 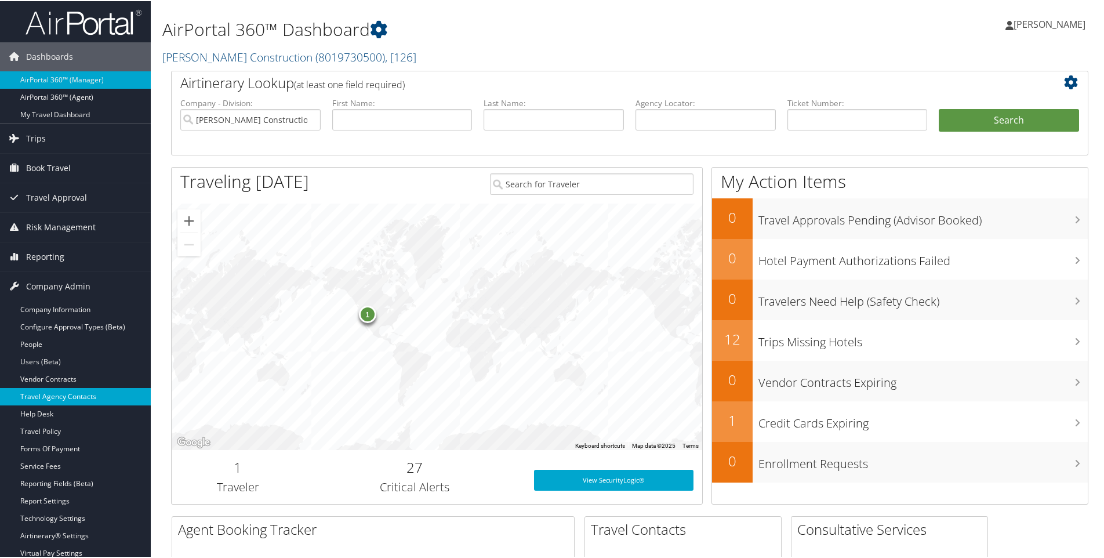 I want to click on h1: AirPortal 360™ Dashboard, so click(x=474, y=28).